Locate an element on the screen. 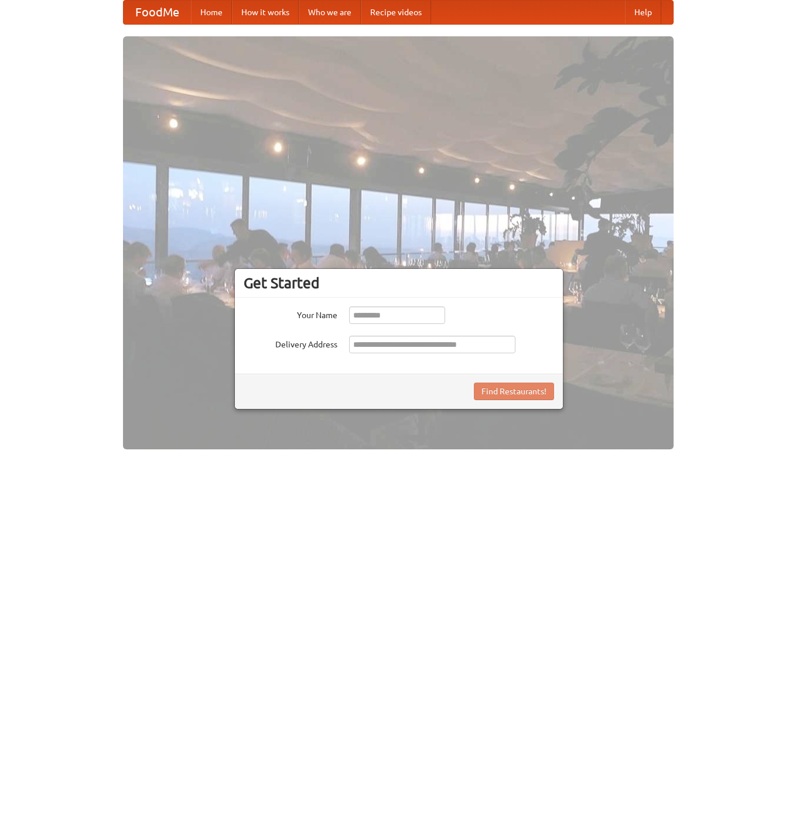 The height and width of the screenshot is (829, 796). a: Who we are is located at coordinates (330, 12).